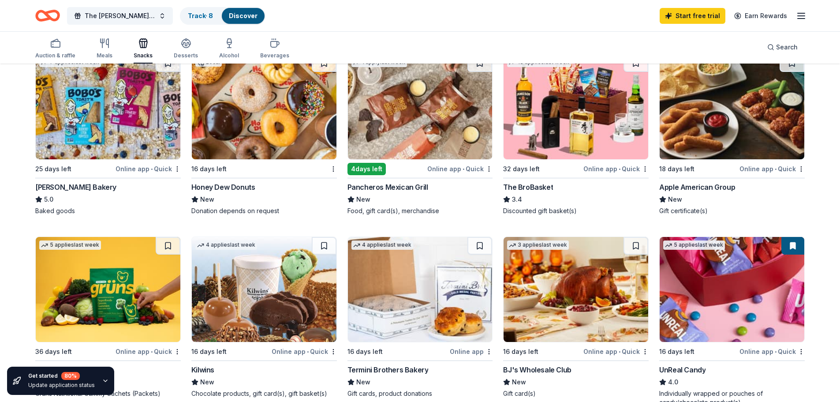  What do you see at coordinates (53, 352) in the screenshot?
I see `div: 36 days left` at bounding box center [53, 352].